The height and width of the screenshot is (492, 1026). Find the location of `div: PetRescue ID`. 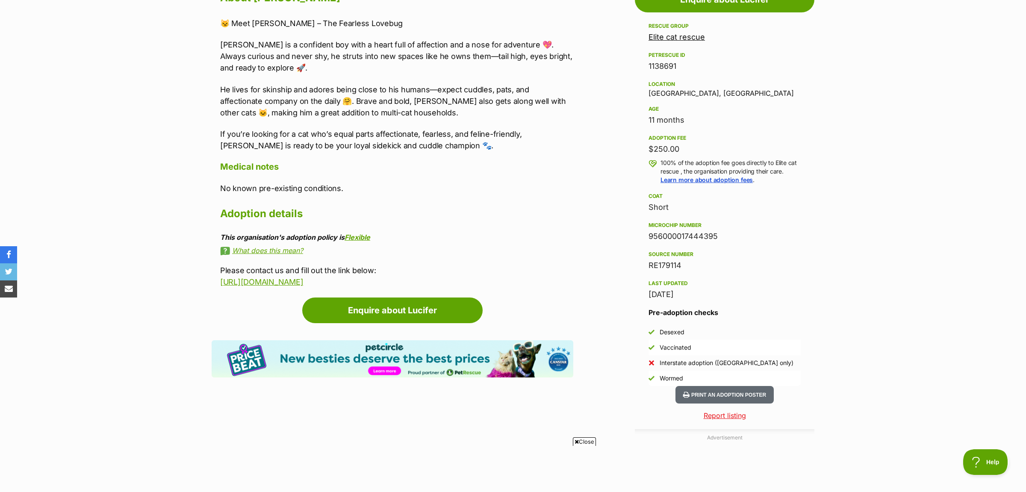

div: PetRescue ID is located at coordinates (725, 55).